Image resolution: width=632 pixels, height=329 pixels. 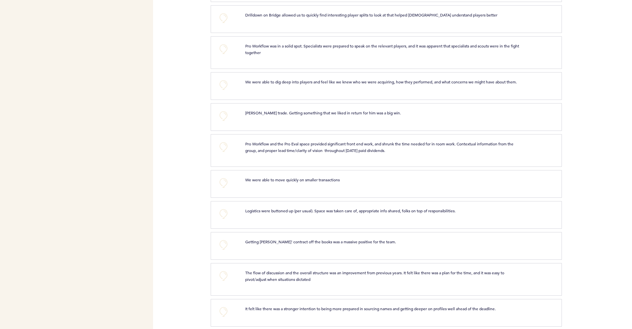 I want to click on span: We were able to move quickly on smaller transactions, so click(x=292, y=179).